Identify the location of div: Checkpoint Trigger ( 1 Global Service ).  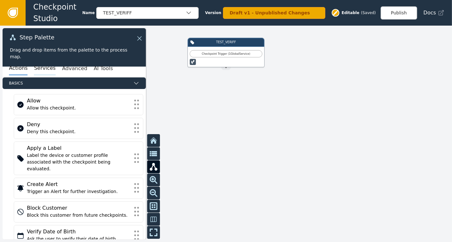
(226, 54).